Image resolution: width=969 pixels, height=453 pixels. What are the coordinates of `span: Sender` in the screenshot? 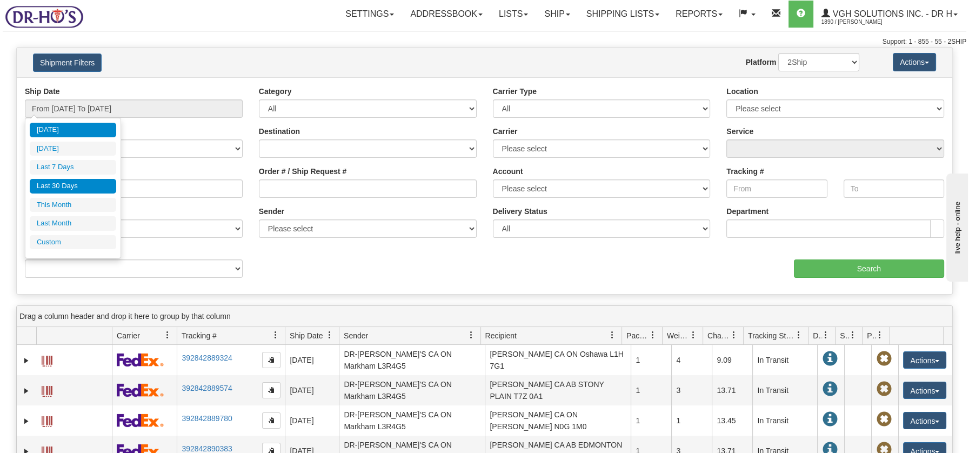 It's located at (356, 336).